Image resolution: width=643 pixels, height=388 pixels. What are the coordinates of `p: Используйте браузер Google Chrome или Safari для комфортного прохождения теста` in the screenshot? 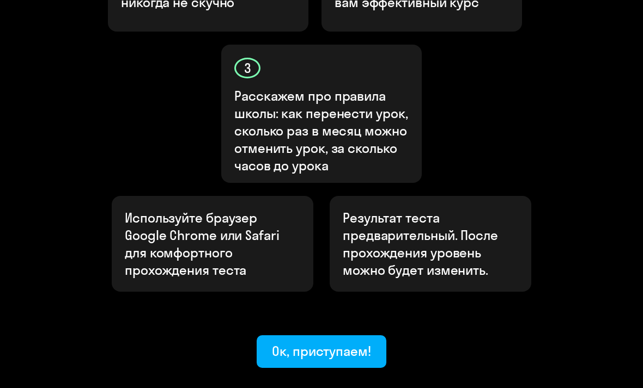 It's located at (212, 244).